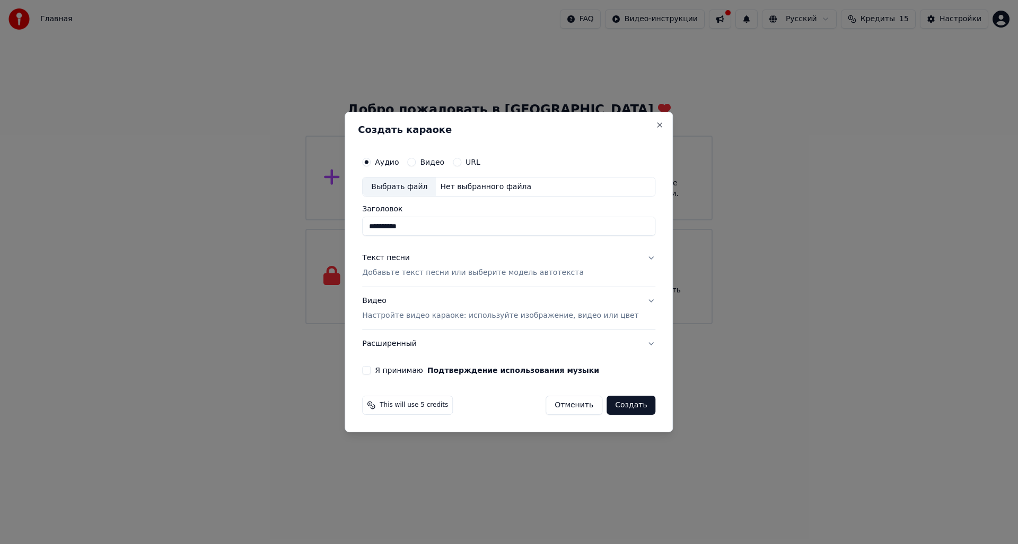 Image resolution: width=1018 pixels, height=544 pixels. I want to click on div: Видео, so click(500, 309).